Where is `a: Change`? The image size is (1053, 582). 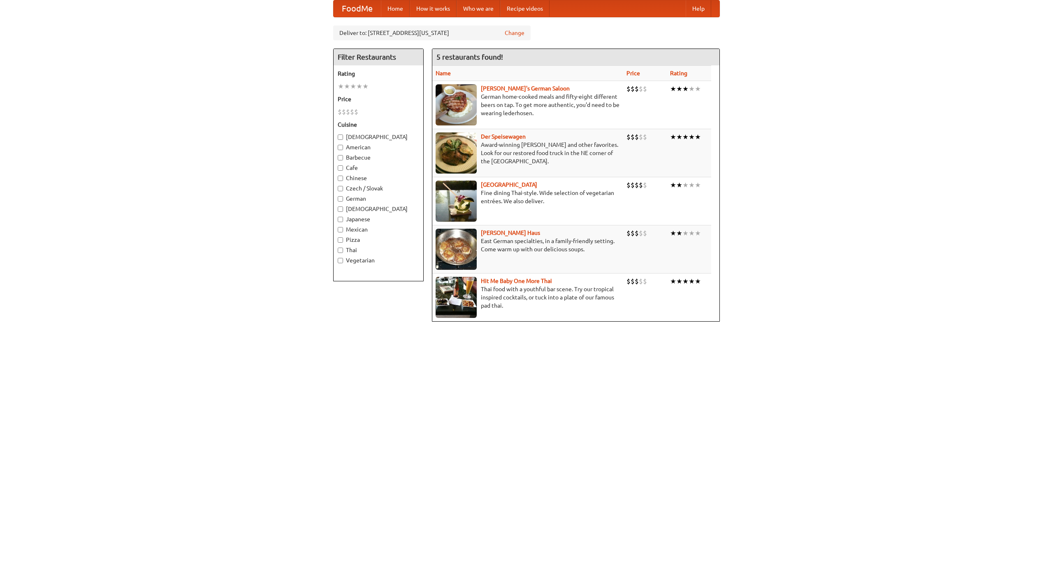 a: Change is located at coordinates (514, 33).